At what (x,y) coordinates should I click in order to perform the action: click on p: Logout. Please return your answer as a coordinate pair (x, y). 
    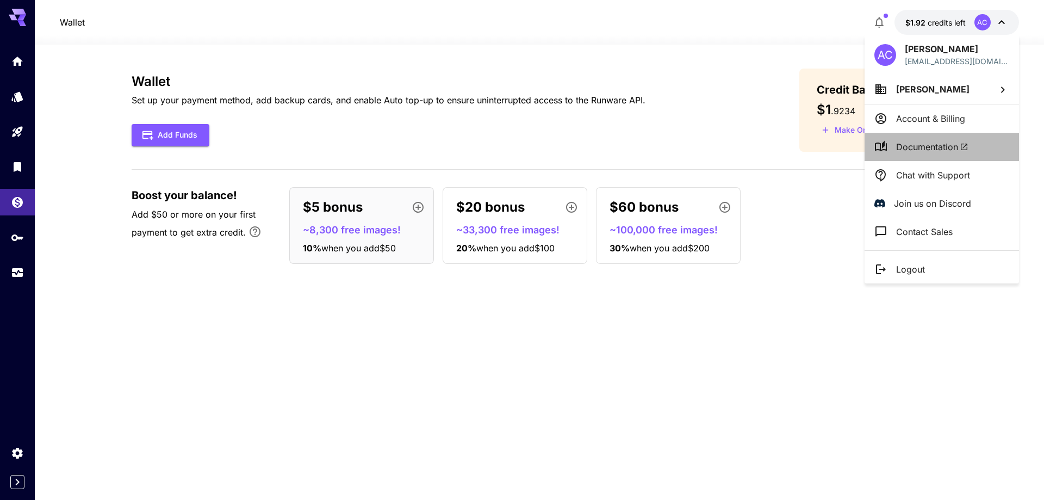
    Looking at the image, I should click on (911, 269).